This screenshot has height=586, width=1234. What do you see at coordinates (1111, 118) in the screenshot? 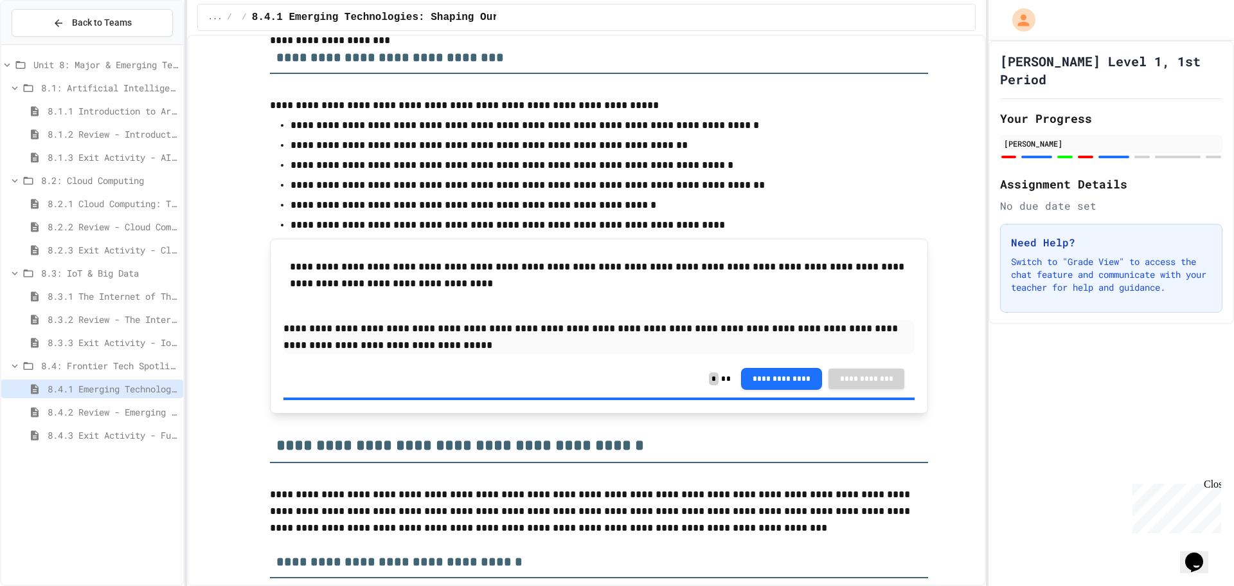
I see `h2: Your Progress` at bounding box center [1111, 118].